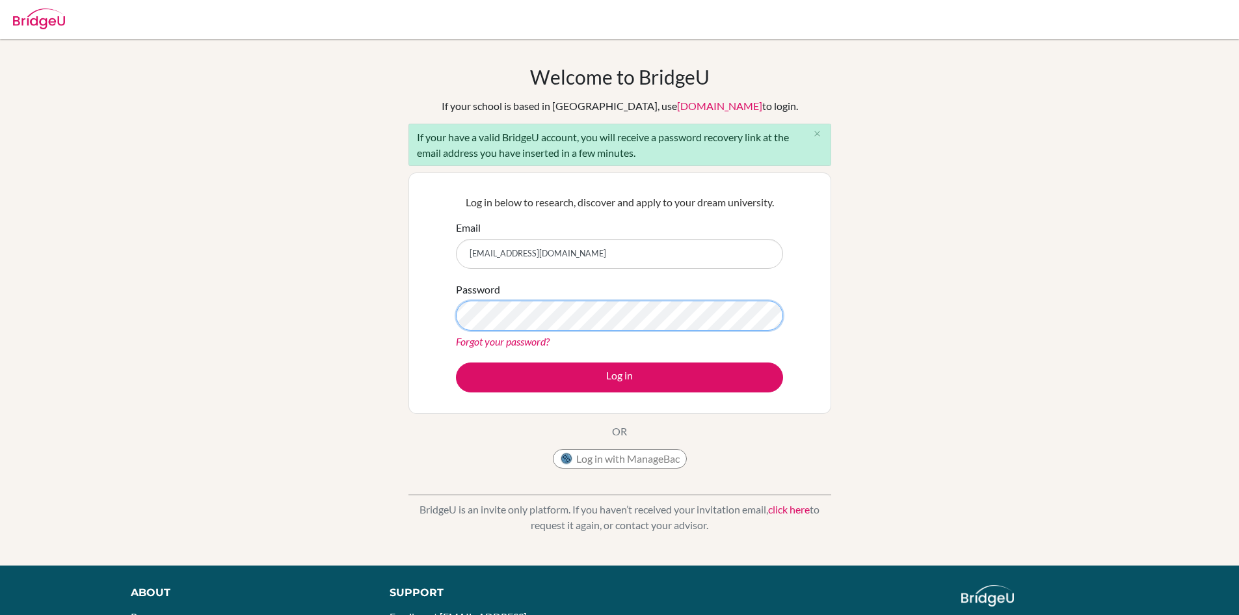 This screenshot has height=615, width=1239. I want to click on p: Log in below to research, discover and apply to your dream university., so click(619, 202).